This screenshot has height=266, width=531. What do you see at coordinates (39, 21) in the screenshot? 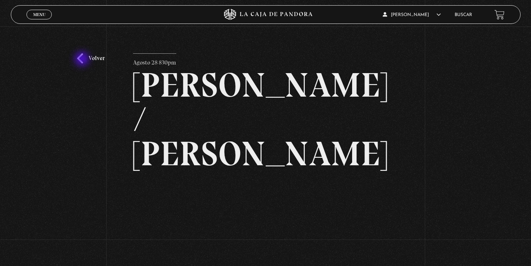
I see `span: Cerrar` at bounding box center [39, 21].